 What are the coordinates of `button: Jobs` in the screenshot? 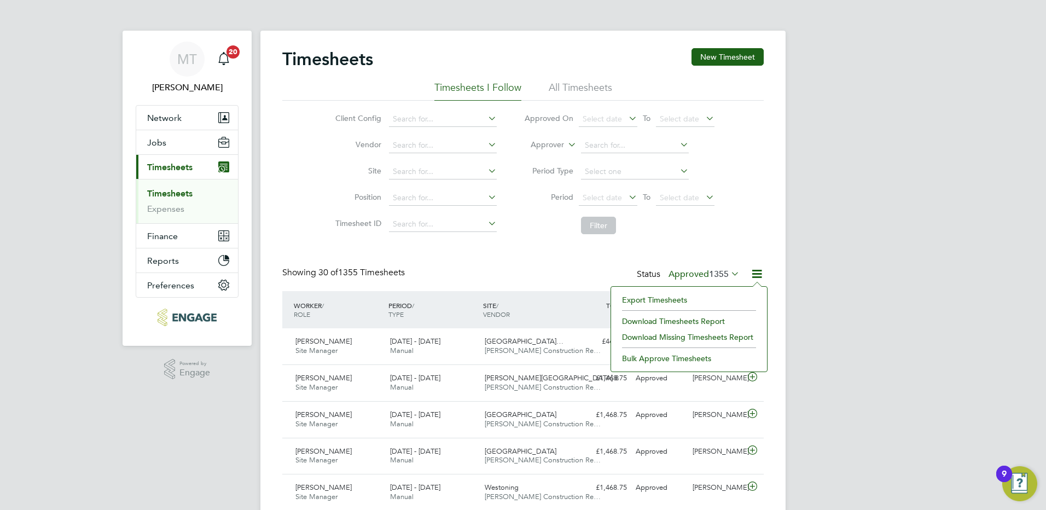 It's located at (187, 142).